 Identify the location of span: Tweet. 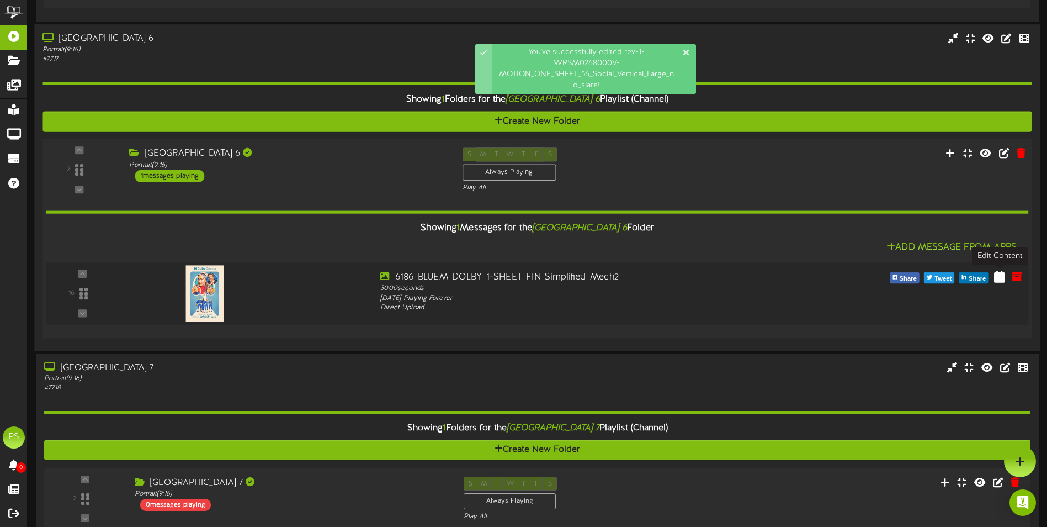
(943, 278).